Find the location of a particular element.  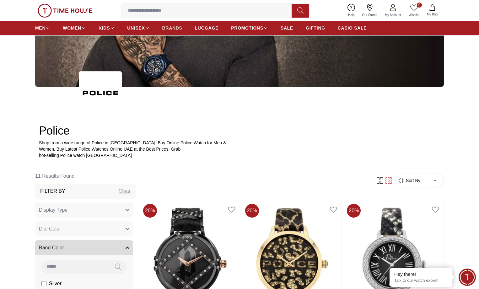

a: WOMEN is located at coordinates (74, 28).